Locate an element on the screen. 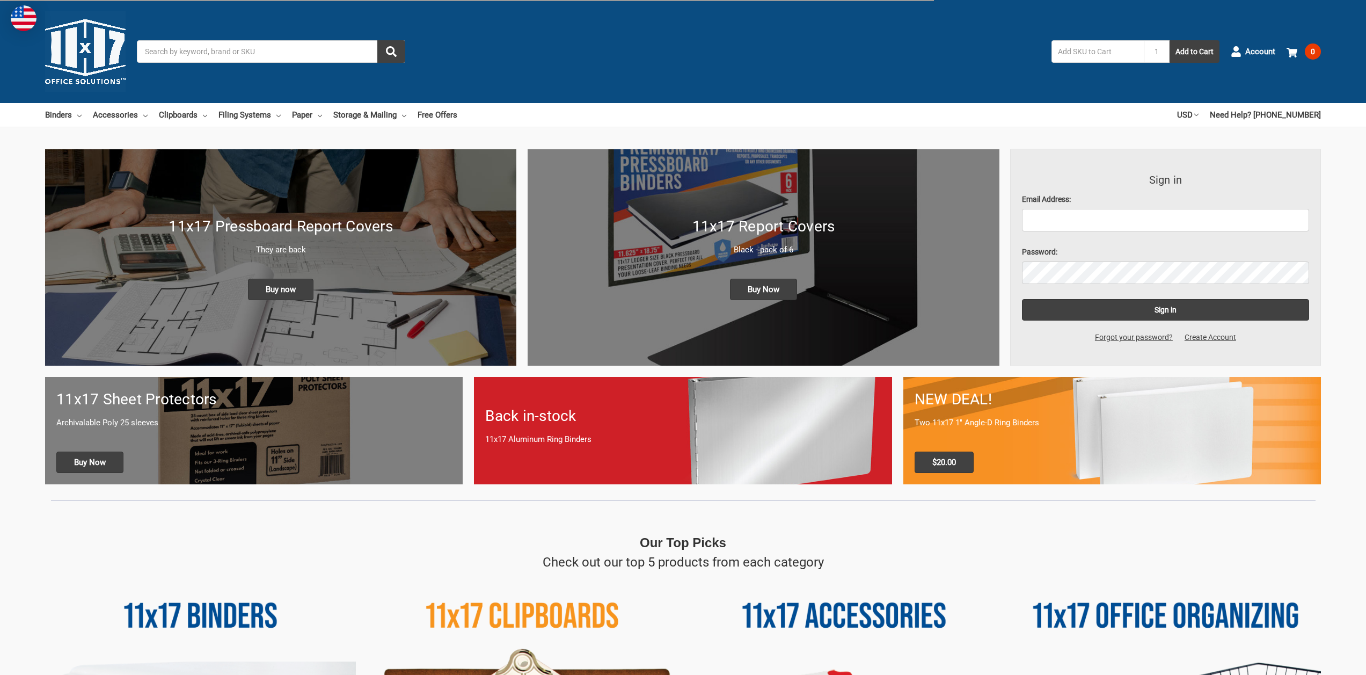 The width and height of the screenshot is (1366, 675). a: Account is located at coordinates (1253, 52).